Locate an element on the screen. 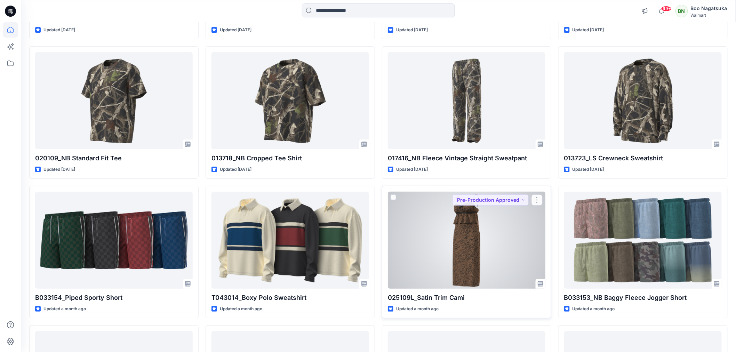 This screenshot has height=352, width=736. p: T043014_Boxy Polo Sweatshirt is located at coordinates (290, 298).